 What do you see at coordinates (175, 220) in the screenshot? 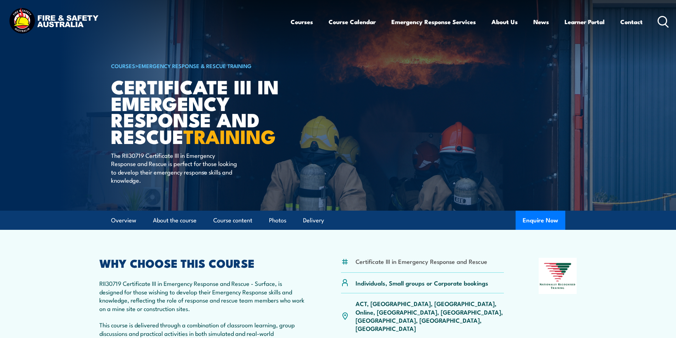
I see `a: About the course` at bounding box center [175, 220].